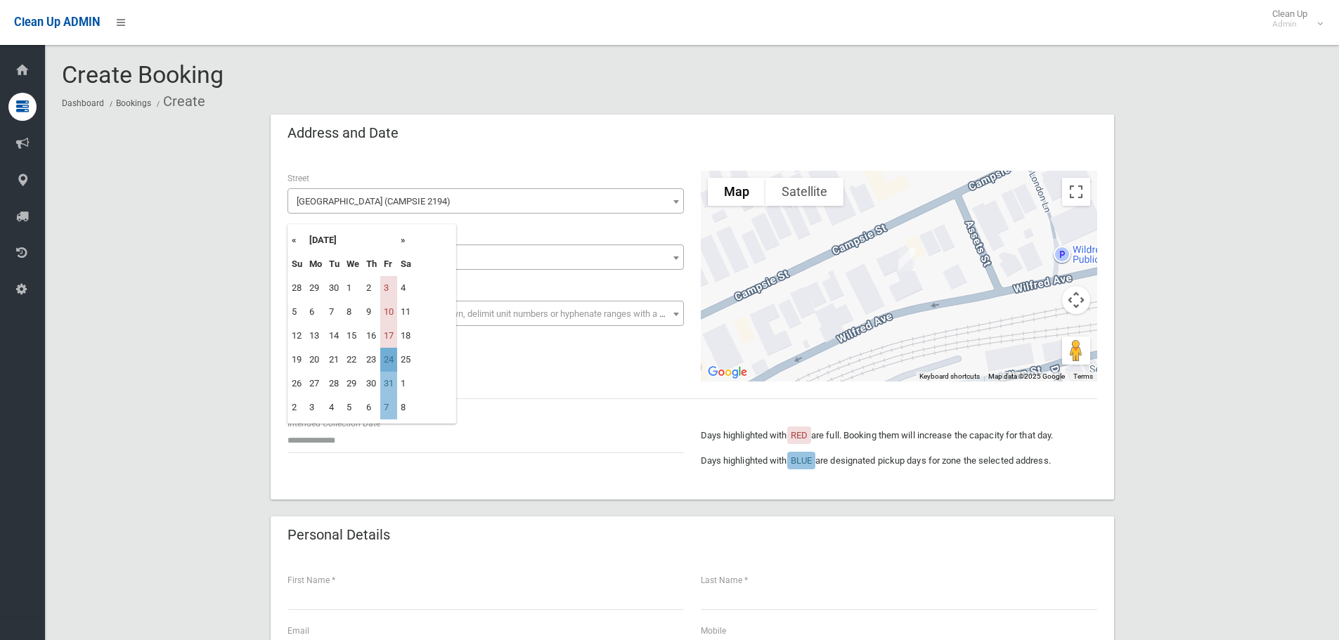  I want to click on td: 14, so click(334, 336).